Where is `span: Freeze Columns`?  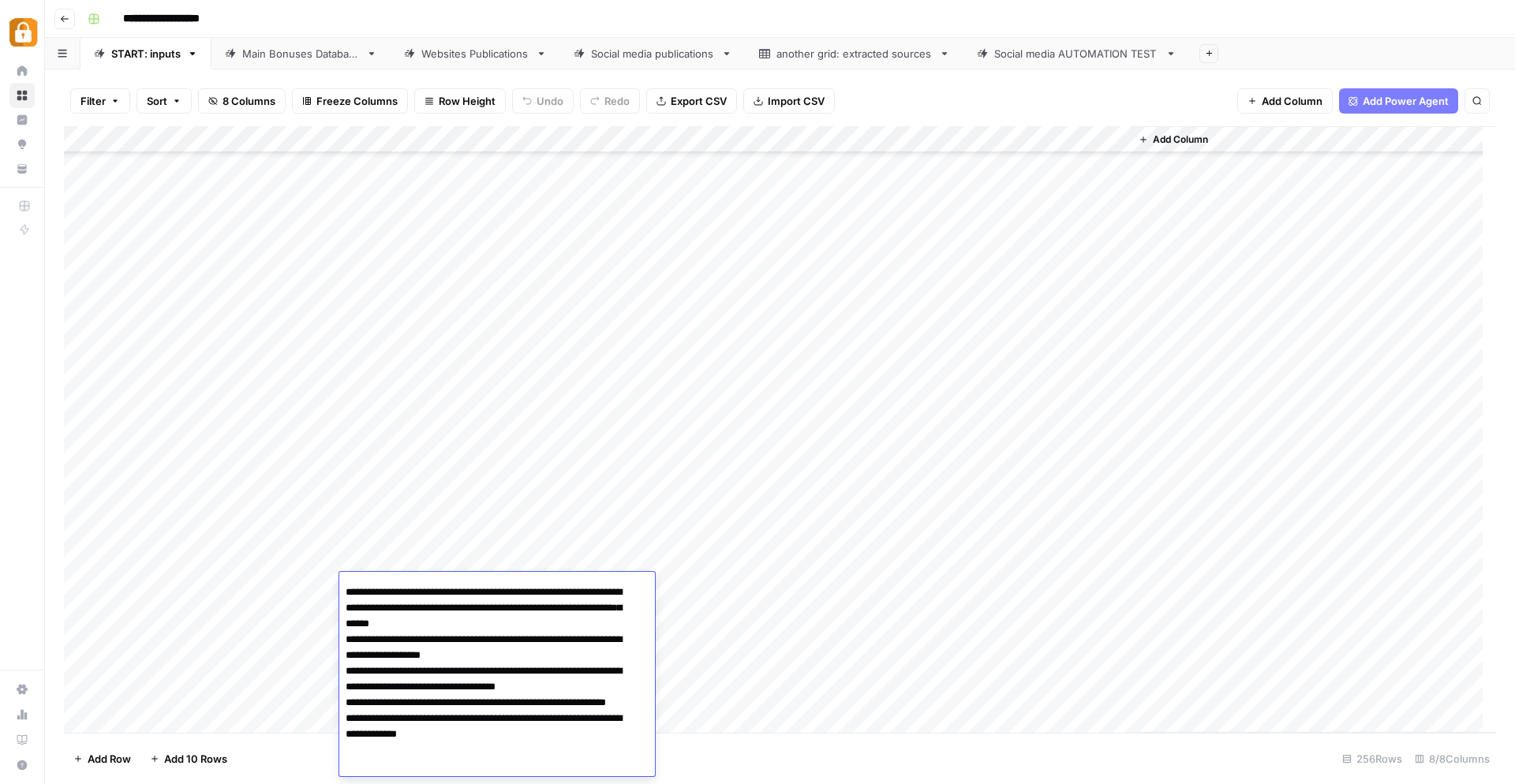
span: Freeze Columns is located at coordinates (357, 101).